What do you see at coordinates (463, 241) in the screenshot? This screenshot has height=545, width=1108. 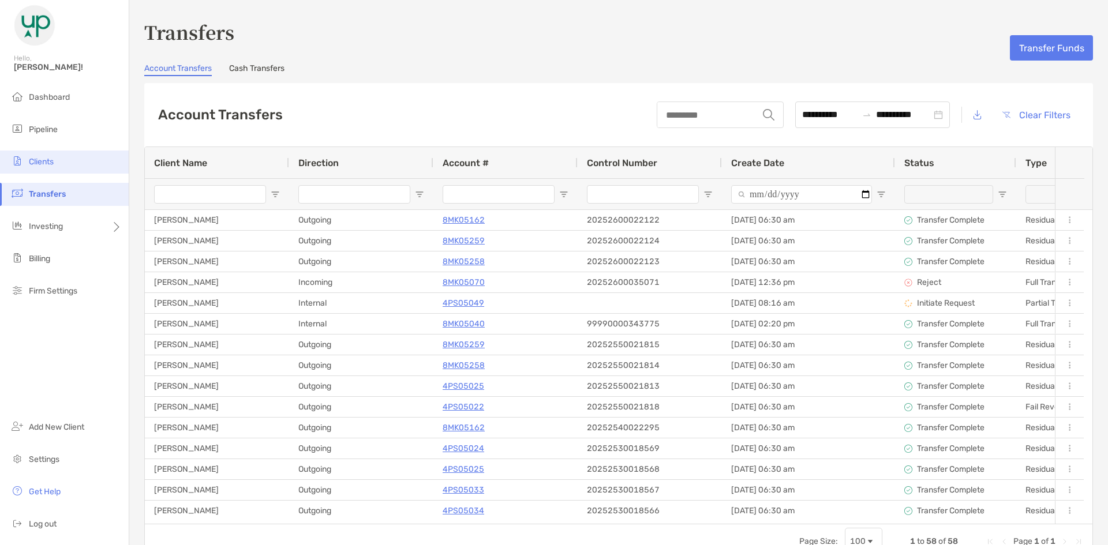 I see `a: 8MK05259` at bounding box center [463, 241].